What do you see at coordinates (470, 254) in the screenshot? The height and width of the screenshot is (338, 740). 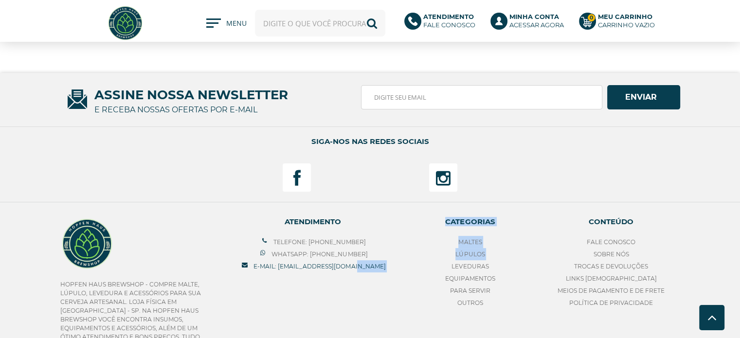 I see `a: Lúpulos` at bounding box center [470, 254].